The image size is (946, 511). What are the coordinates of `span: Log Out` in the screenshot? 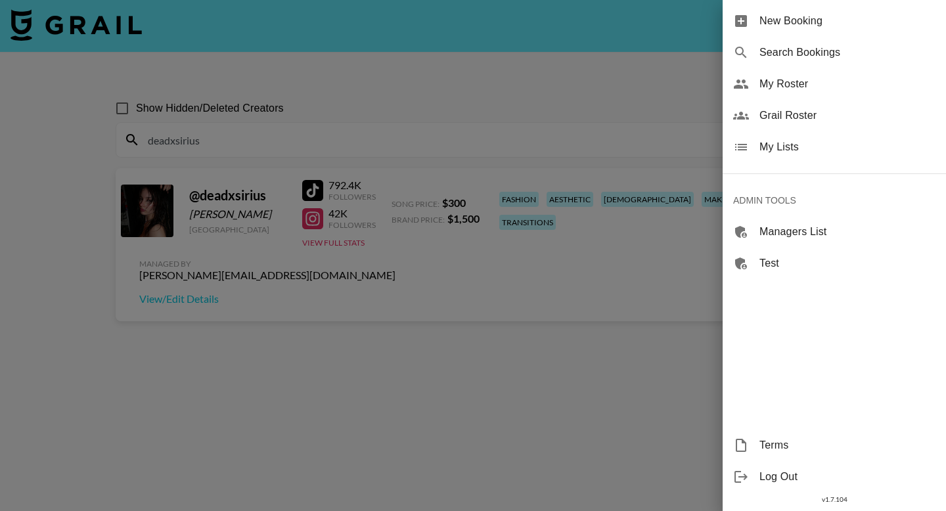 It's located at (847, 477).